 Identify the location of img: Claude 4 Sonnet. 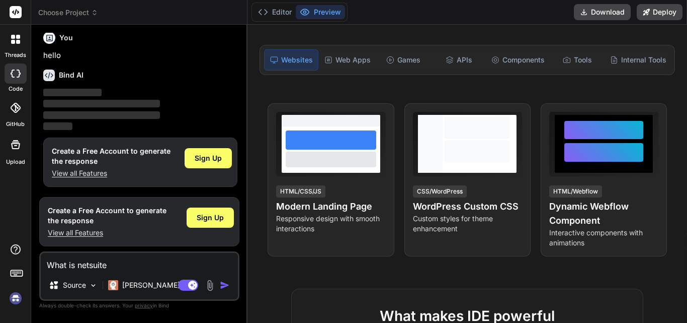
(113, 285).